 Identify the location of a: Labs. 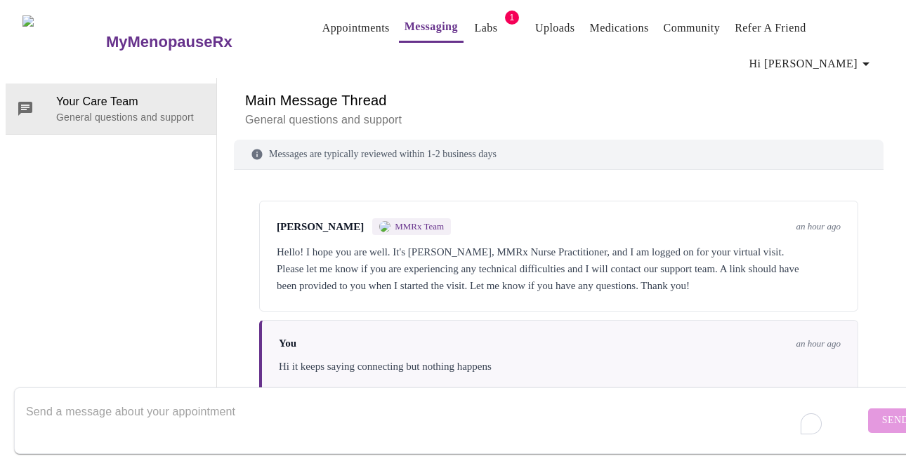
(485, 28).